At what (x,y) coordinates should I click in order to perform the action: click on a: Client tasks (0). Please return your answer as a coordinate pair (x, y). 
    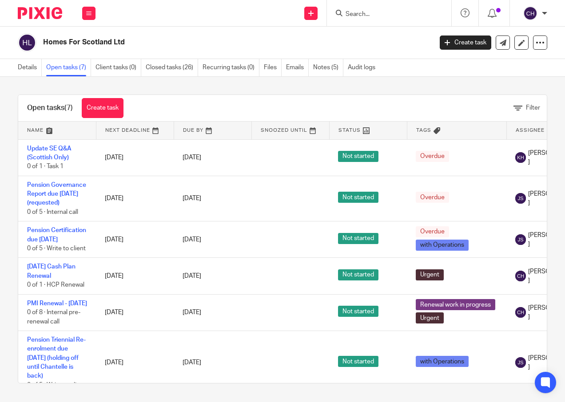
    Looking at the image, I should click on (118, 68).